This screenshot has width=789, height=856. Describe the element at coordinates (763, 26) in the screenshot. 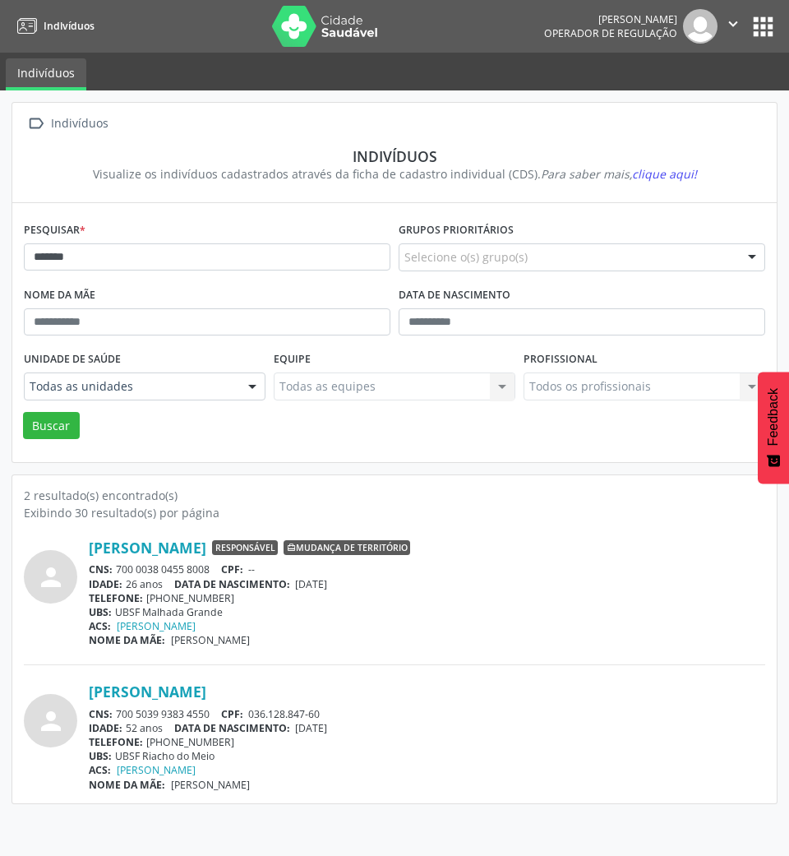

I see `button: apps` at that location.